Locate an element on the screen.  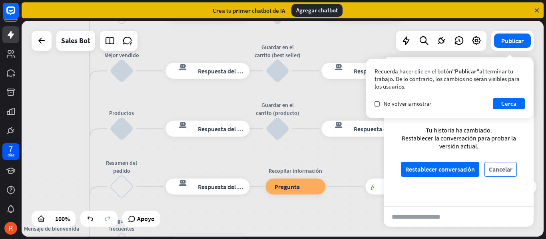
font: Restablecer la conversación para probar la versión actual. is located at coordinates (459, 142).